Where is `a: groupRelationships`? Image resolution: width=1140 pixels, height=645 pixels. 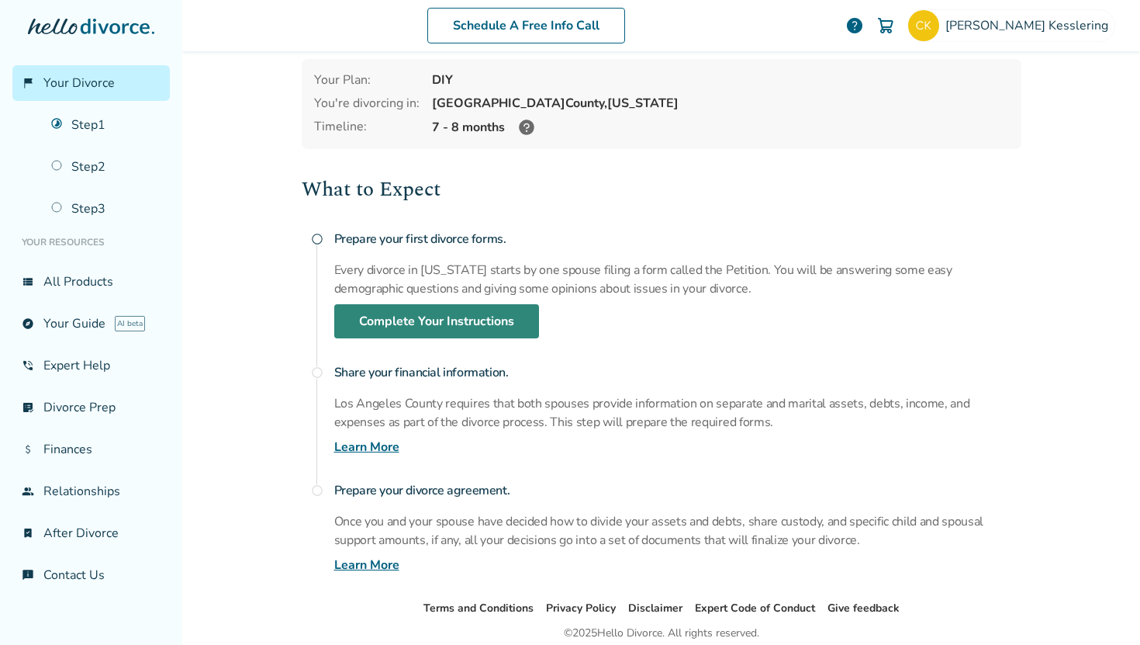 a: groupRelationships is located at coordinates (91, 491).